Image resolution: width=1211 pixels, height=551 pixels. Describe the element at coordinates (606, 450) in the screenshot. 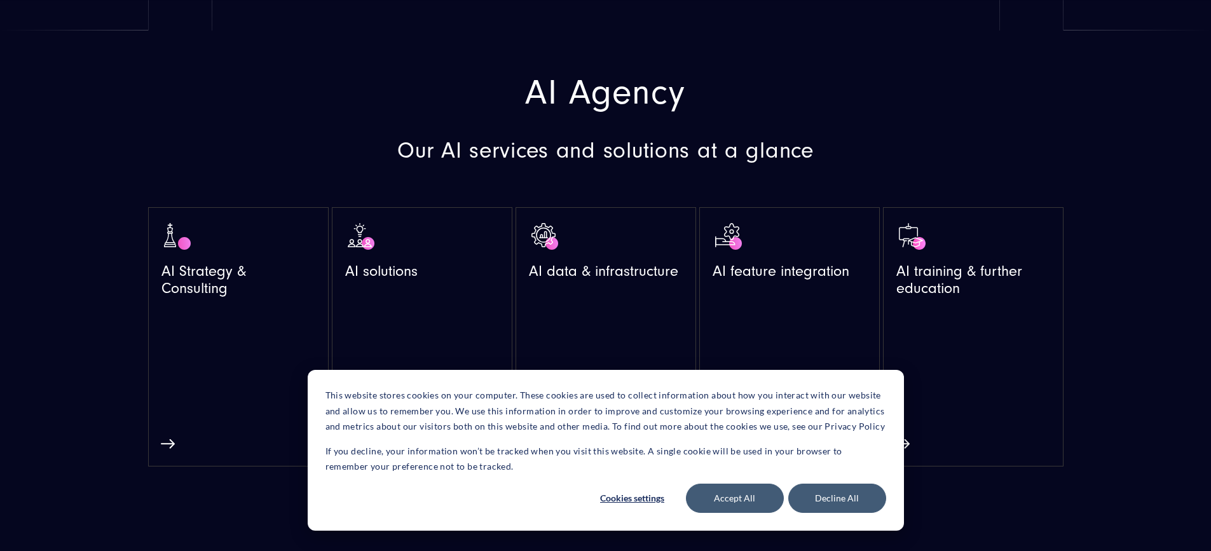

I see `div: Cookie banner` at that location.